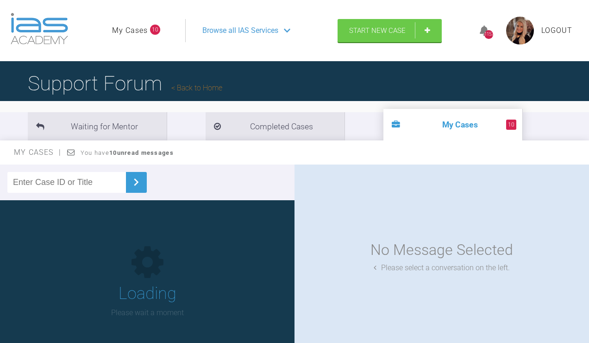 The width and height of the screenshot is (589, 343). Describe the element at coordinates (37, 152) in the screenshot. I see `span: My Cases` at that location.